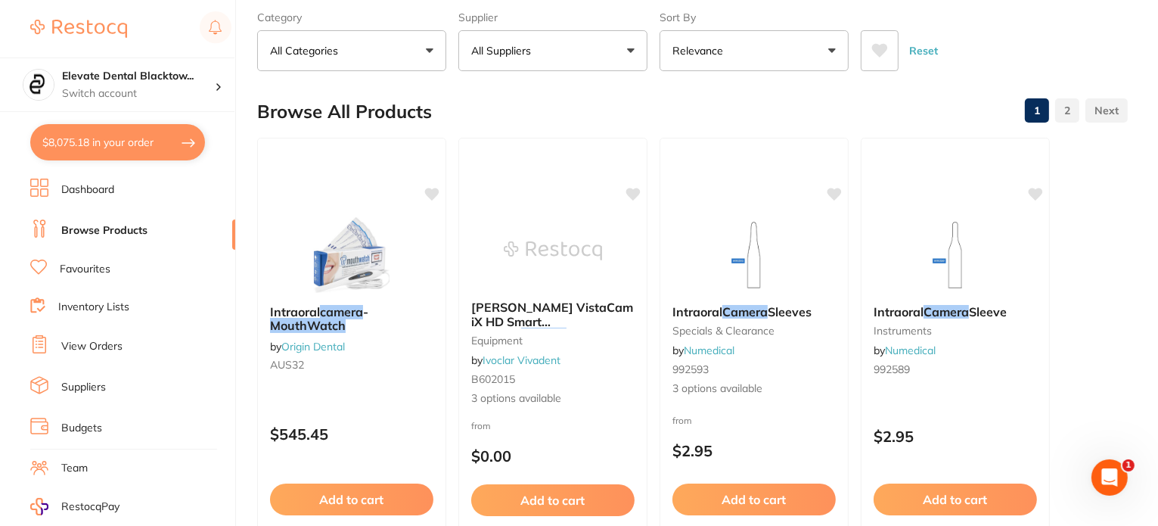  What do you see at coordinates (790, 312) in the screenshot?
I see `span: Sleeves` at bounding box center [790, 312].